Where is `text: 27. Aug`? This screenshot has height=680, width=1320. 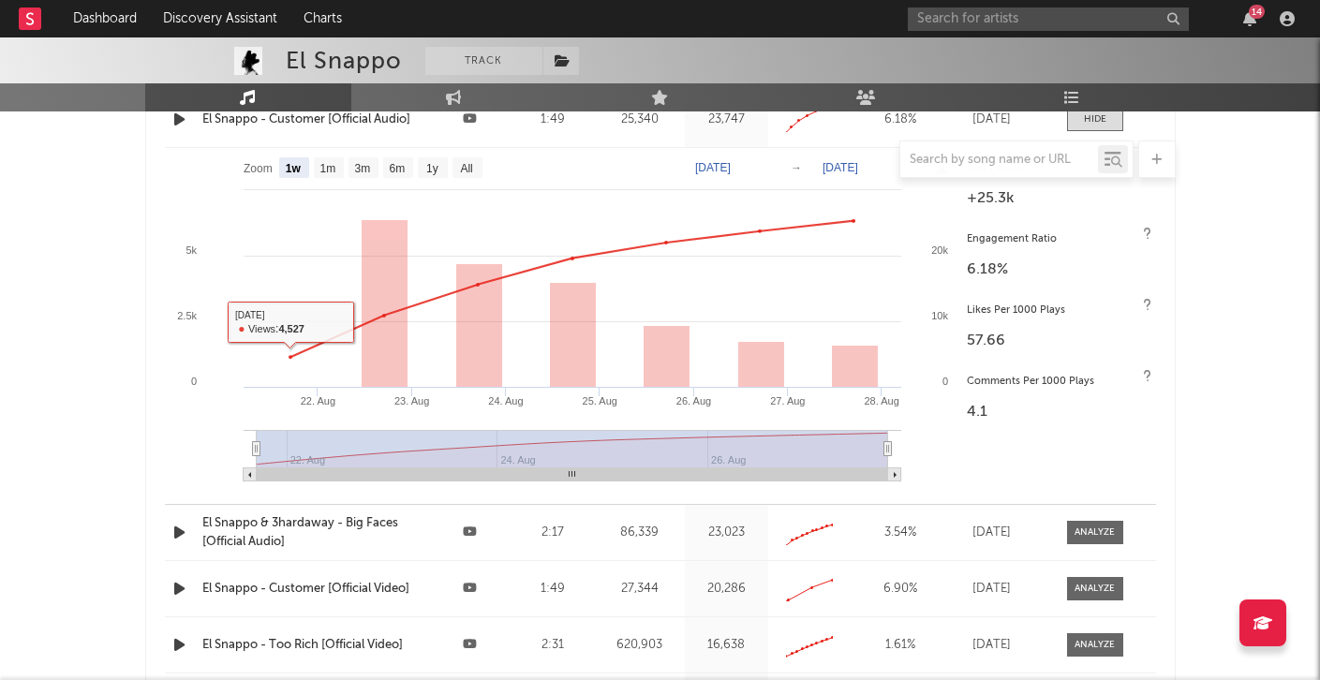 text: 27. Aug is located at coordinates (787, 401).